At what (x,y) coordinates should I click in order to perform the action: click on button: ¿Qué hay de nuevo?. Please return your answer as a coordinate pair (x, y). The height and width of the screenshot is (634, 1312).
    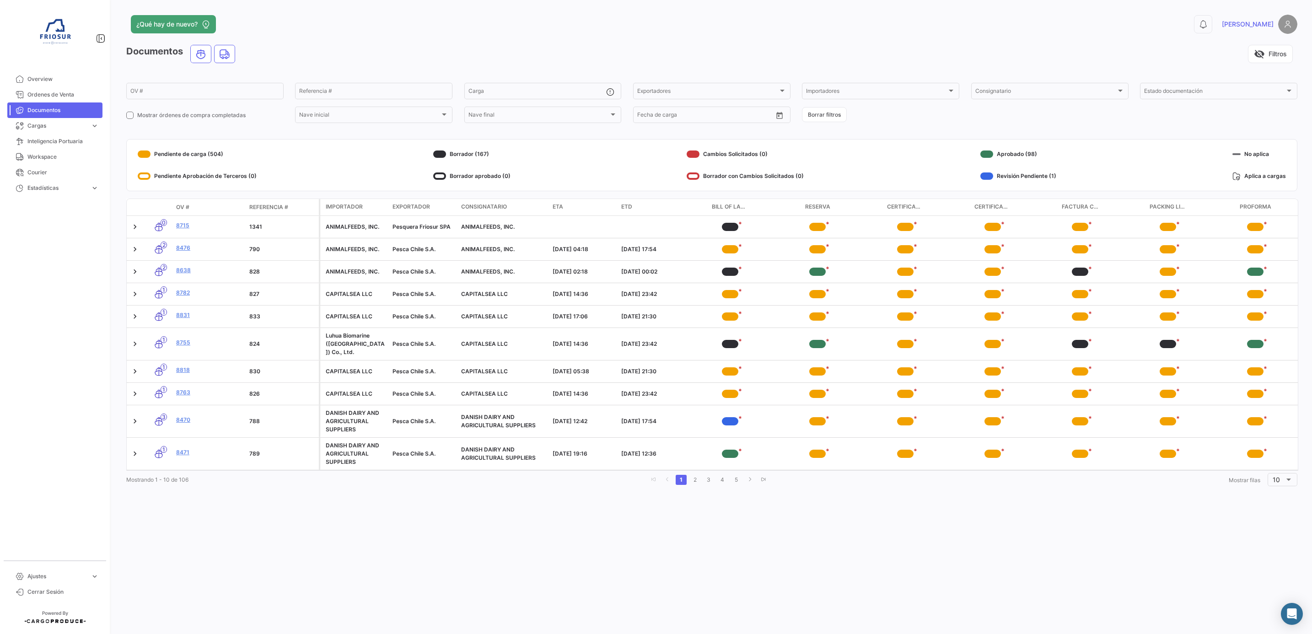
    Looking at the image, I should click on (173, 24).